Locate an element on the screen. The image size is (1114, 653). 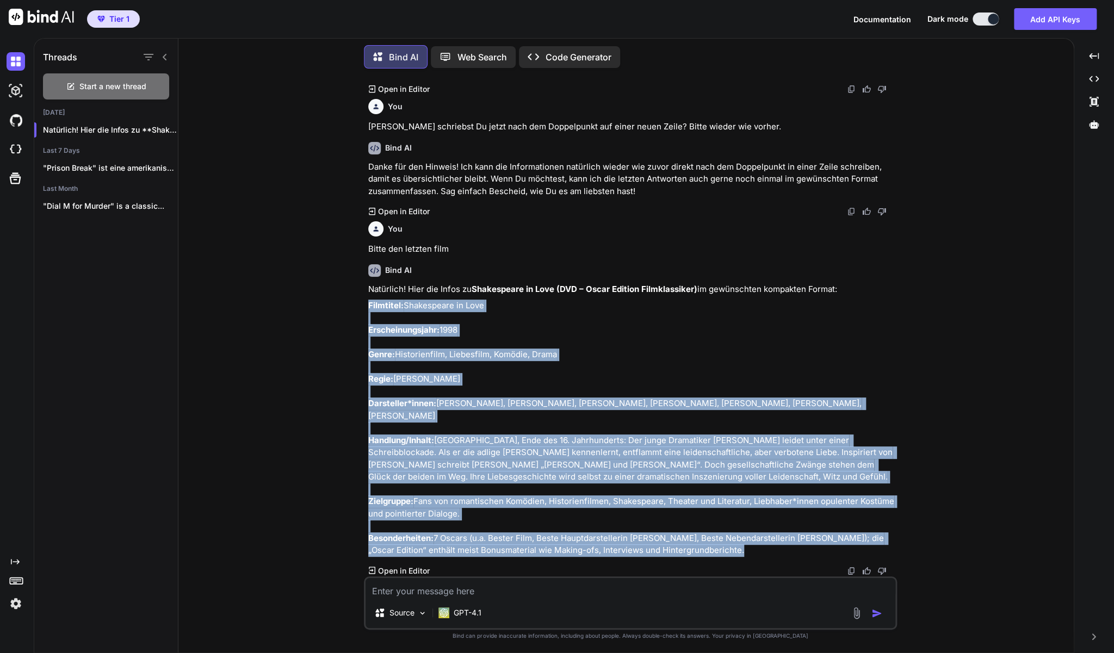
strong: Darsteller*innen: is located at coordinates (402, 403).